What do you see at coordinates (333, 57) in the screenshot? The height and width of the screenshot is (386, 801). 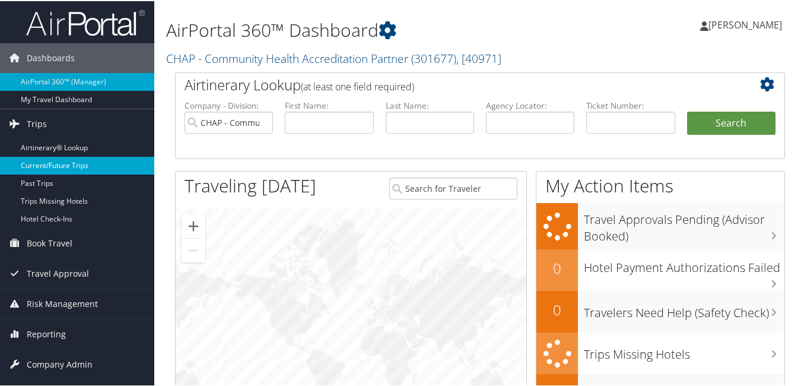 I see `a: CHAP - Community Health Accreditation Partner` at bounding box center [333, 57].